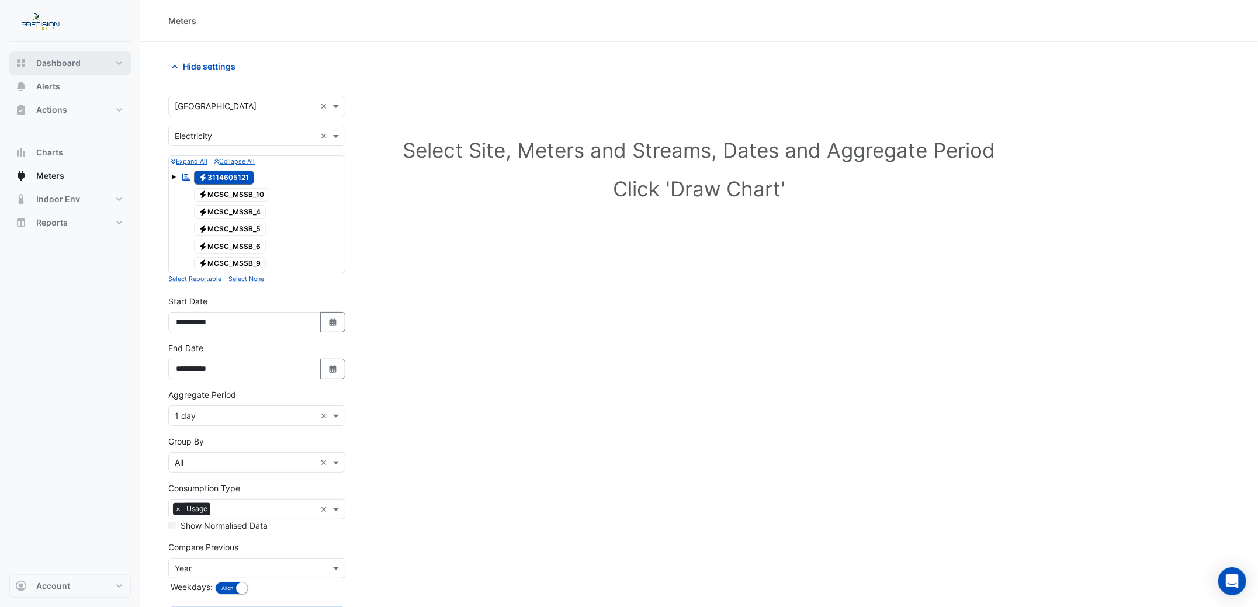 This screenshot has height=607, width=1258. What do you see at coordinates (50, 176) in the screenshot?
I see `span: Meters` at bounding box center [50, 176].